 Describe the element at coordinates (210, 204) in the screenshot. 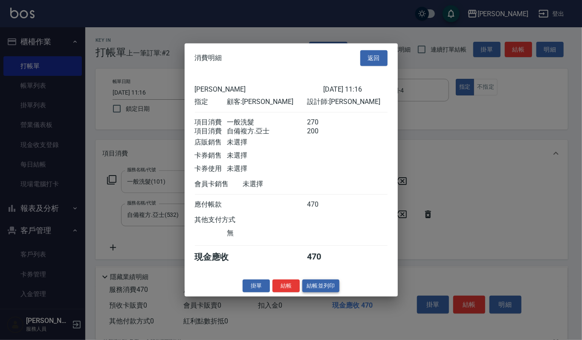

I see `div: 應付帳款` at that location.